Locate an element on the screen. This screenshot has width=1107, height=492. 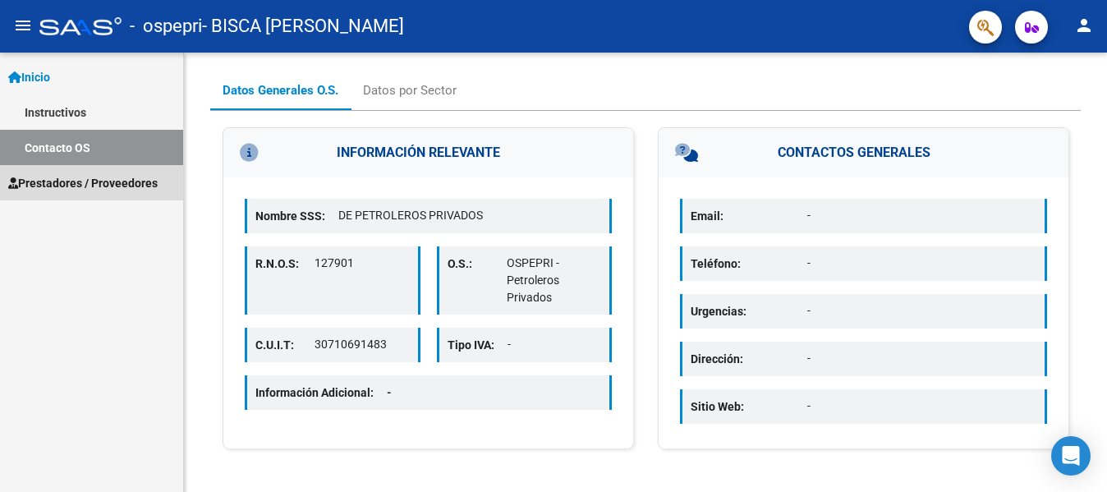
p: C.U.I.T: is located at coordinates (285, 345).